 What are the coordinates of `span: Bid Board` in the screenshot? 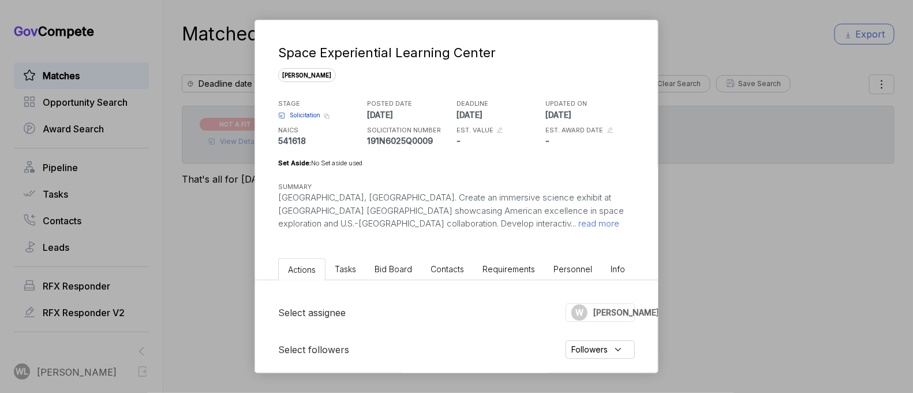 It's located at (393, 268).